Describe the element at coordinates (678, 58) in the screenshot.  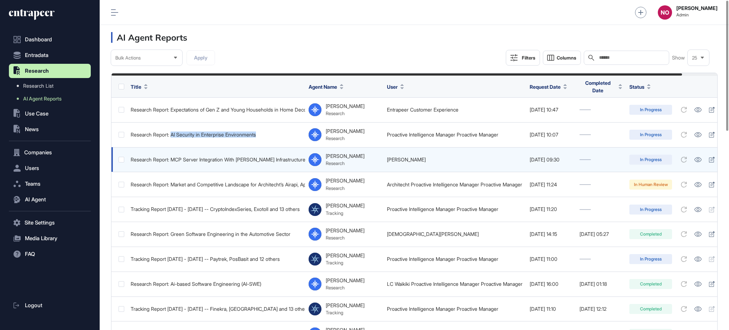
I see `span: Show` at that location.